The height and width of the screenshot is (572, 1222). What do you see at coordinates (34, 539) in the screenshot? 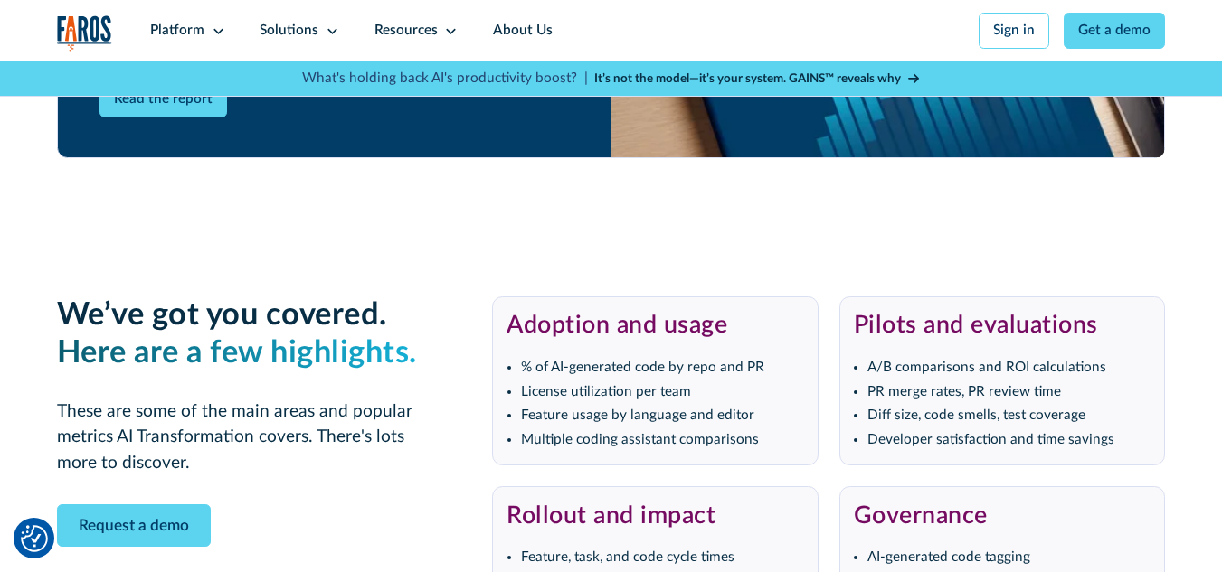
I see `button: Cookie Settings` at bounding box center [34, 539].